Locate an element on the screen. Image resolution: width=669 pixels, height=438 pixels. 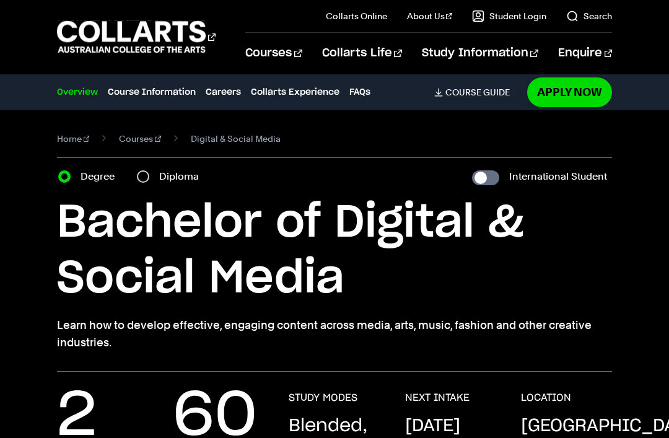
h1: Bachelor of Digital & Social Media is located at coordinates (335, 251).